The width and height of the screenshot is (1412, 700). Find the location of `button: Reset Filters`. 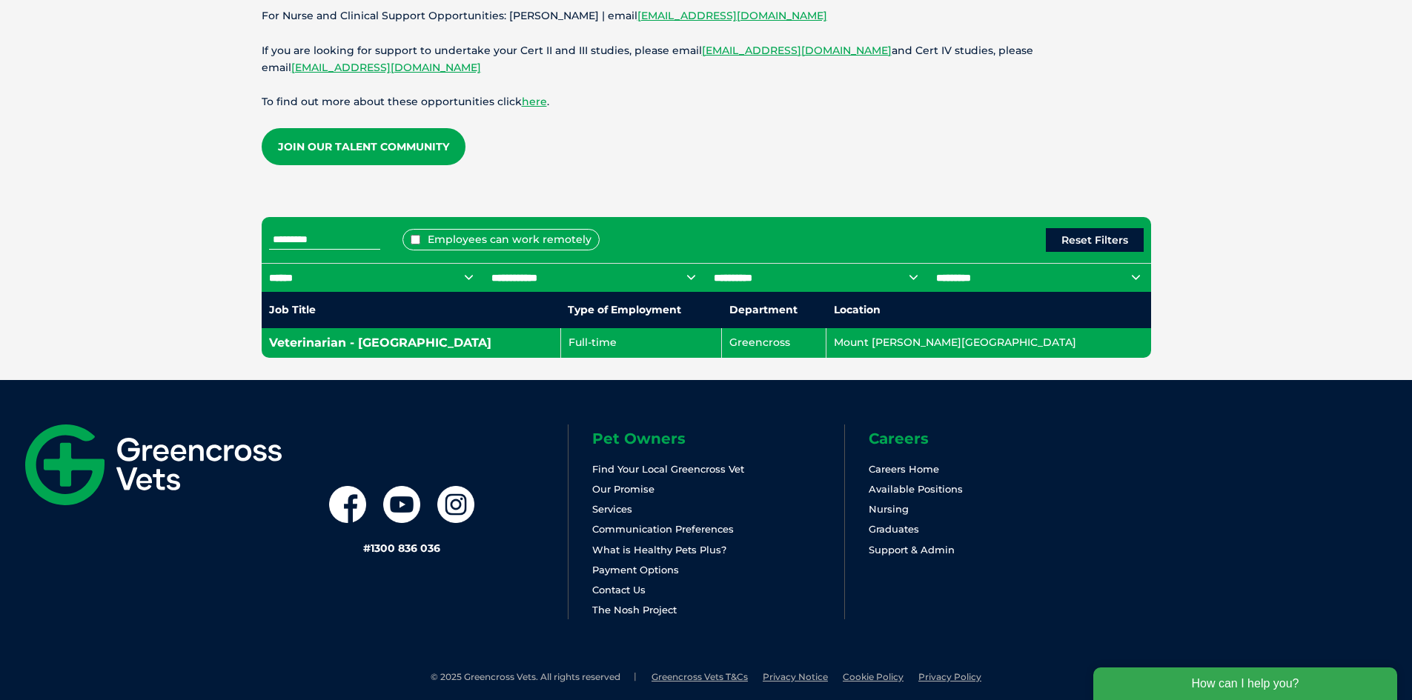

button: Reset Filters is located at coordinates (1095, 240).